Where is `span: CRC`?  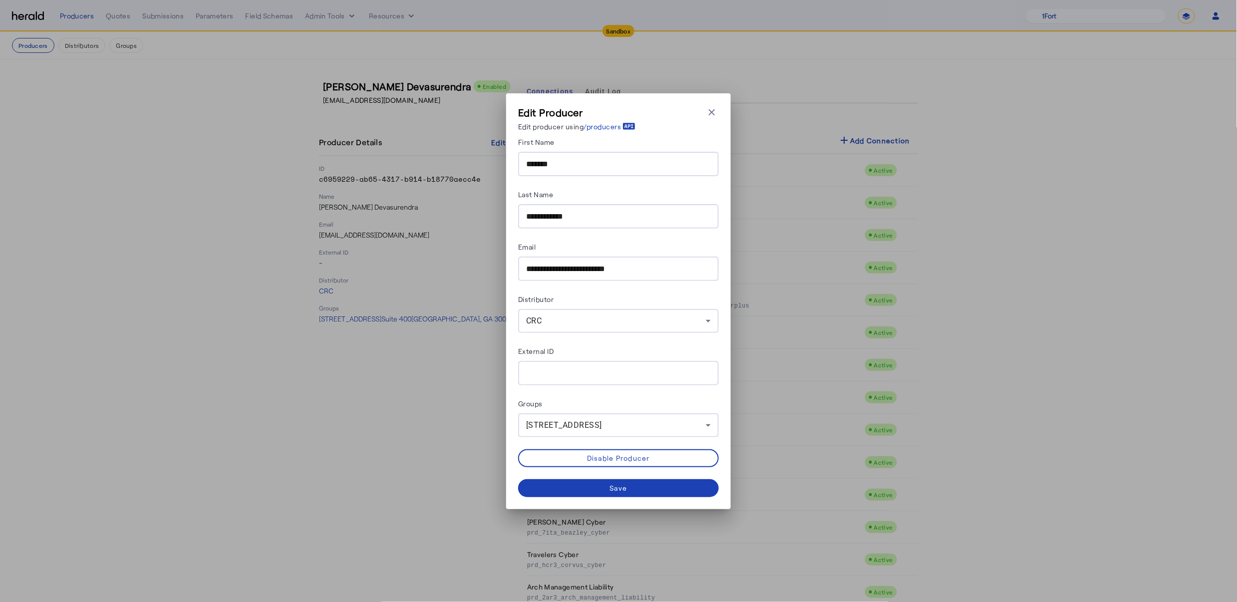 span: CRC is located at coordinates (534, 320).